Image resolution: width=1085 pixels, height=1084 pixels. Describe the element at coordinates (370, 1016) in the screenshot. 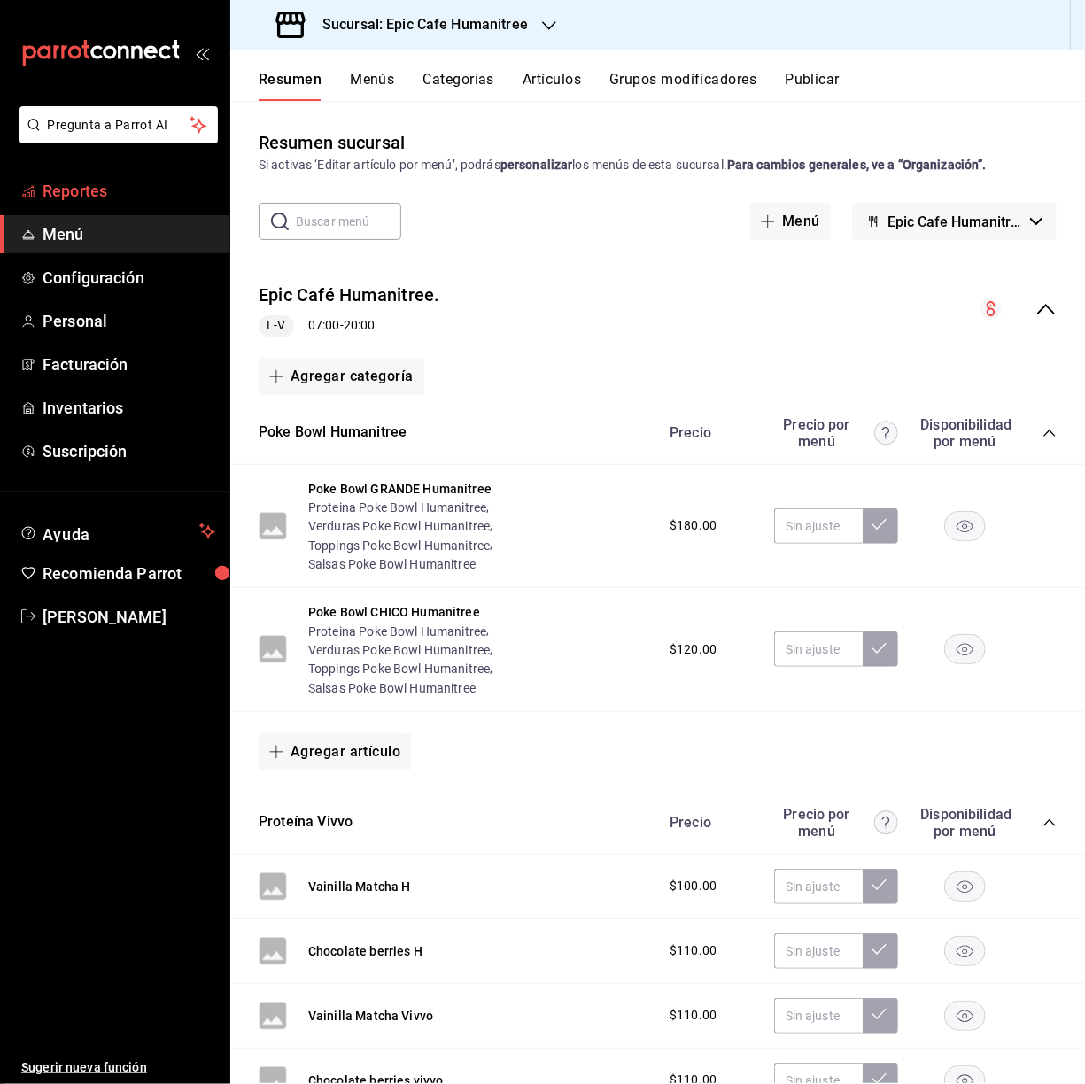

I see `button: Vainilla Matcha Vivvo` at that location.